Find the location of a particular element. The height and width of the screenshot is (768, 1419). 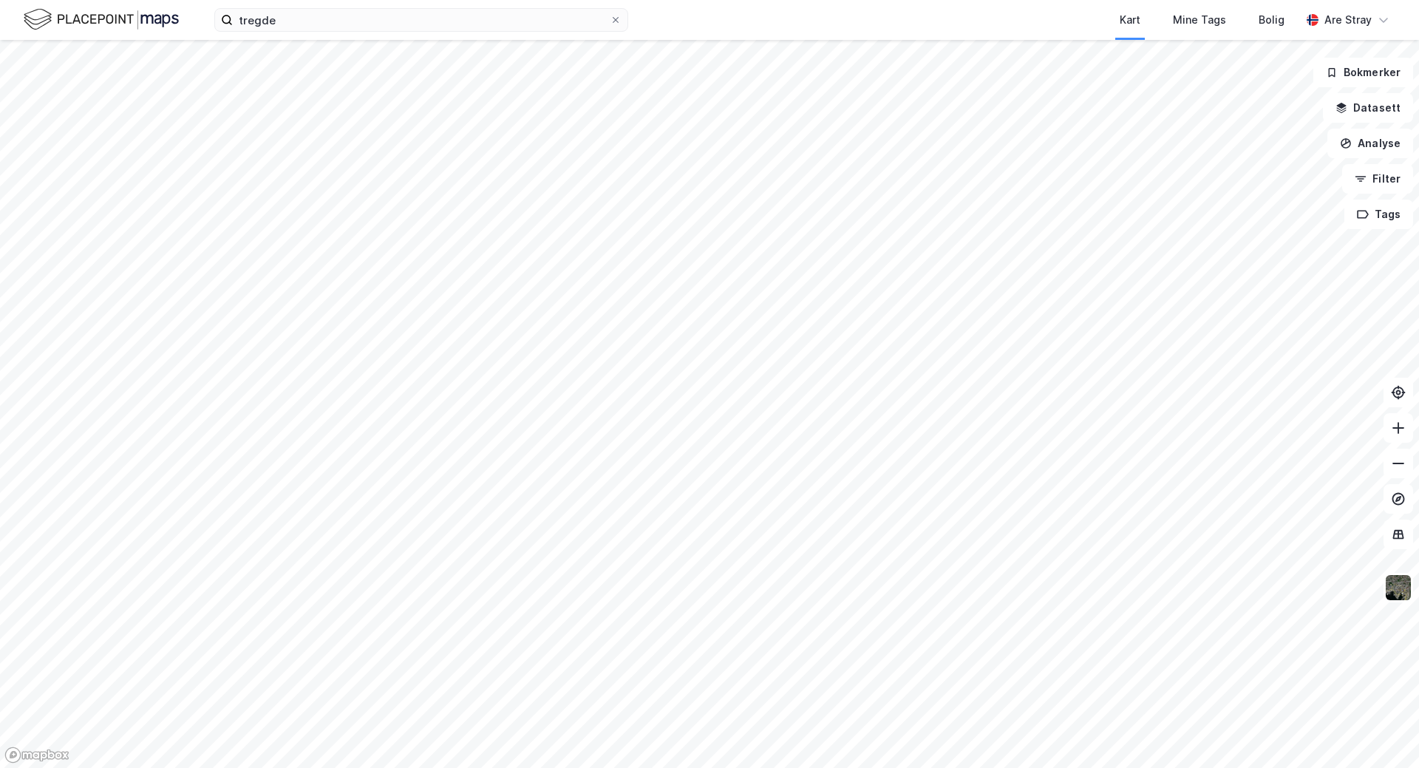

button: Bokmerker is located at coordinates (1363, 72).